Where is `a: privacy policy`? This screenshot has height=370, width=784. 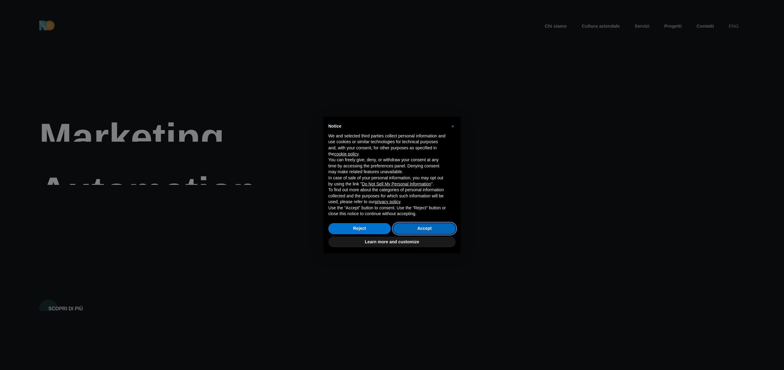 a: privacy policy is located at coordinates (388, 202).